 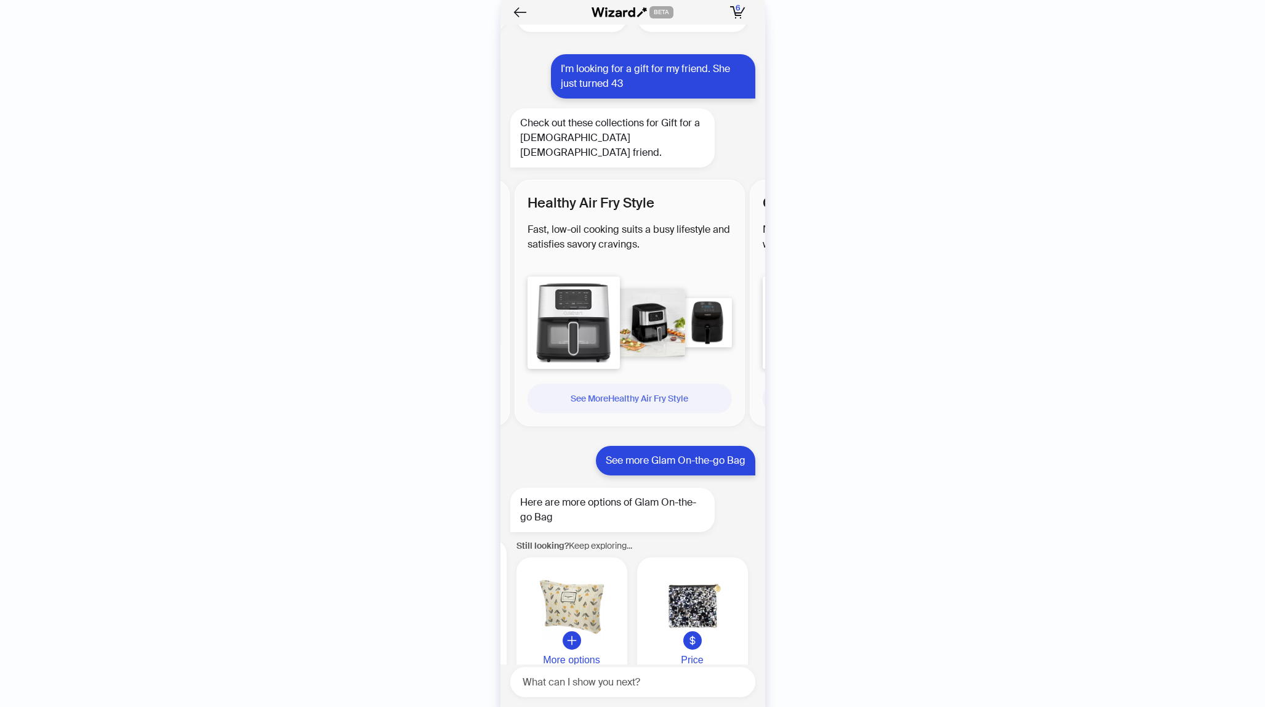 What do you see at coordinates (572, 660) in the screenshot?
I see `div: More options` at bounding box center [572, 660].